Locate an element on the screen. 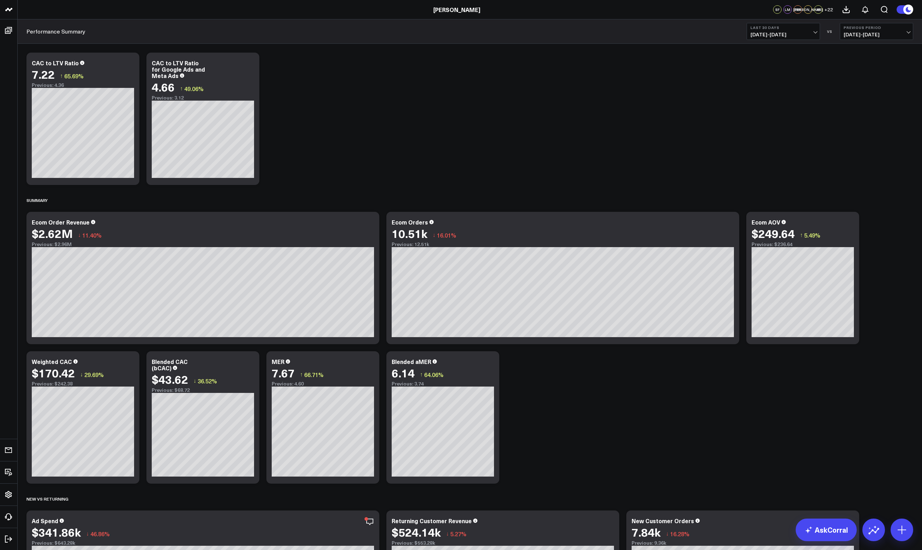 The image size is (922, 550). span: 16.01% is located at coordinates (446, 235).